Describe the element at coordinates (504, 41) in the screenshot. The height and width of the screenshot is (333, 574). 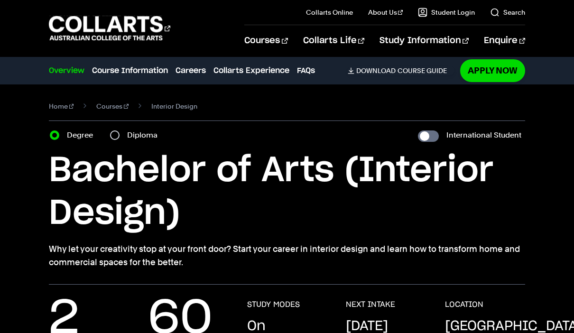
I see `a: Enquire` at that location.